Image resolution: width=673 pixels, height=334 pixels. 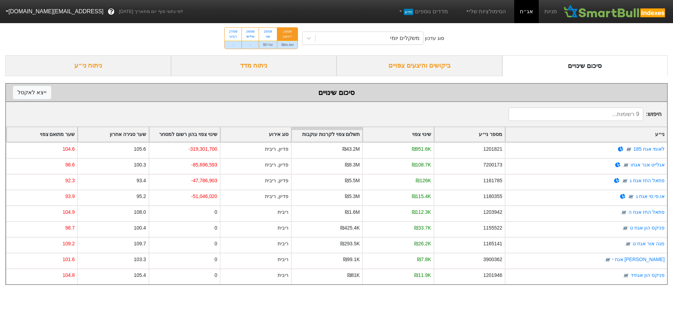 I want to click on div: 95.2, so click(x=141, y=196).